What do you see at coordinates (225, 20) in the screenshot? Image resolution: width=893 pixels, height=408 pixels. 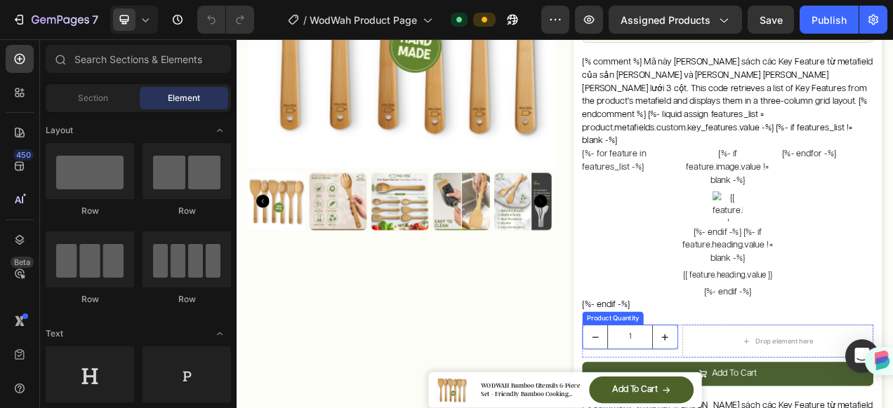 I see `div: Undo/Redo` at bounding box center [225, 20].